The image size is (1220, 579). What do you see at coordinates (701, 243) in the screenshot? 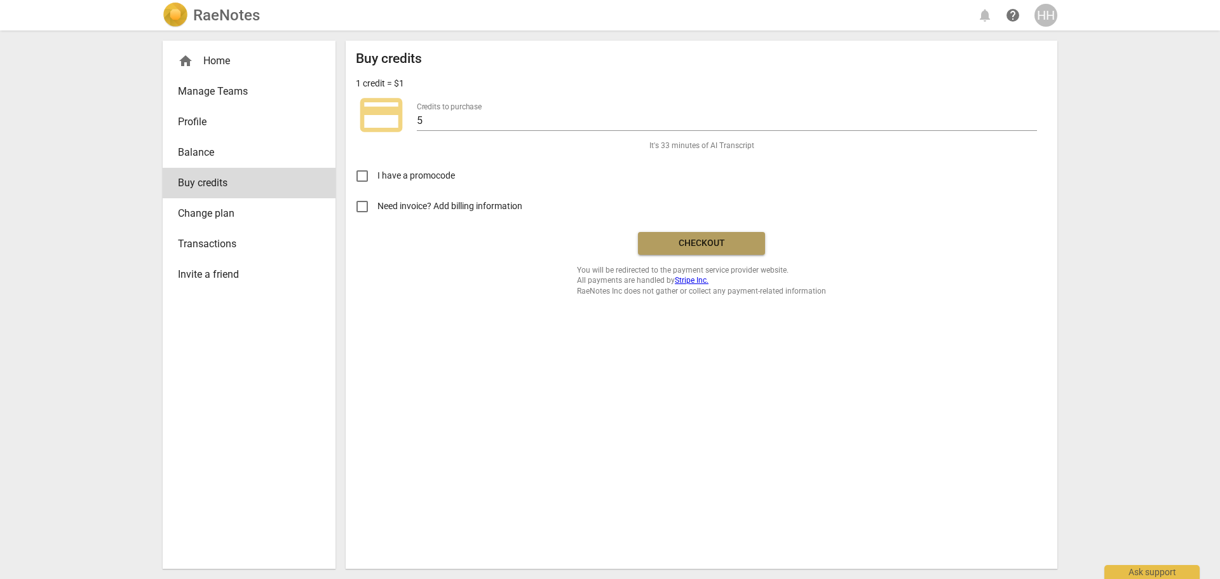
I see `button: Checkout` at bounding box center [701, 243].